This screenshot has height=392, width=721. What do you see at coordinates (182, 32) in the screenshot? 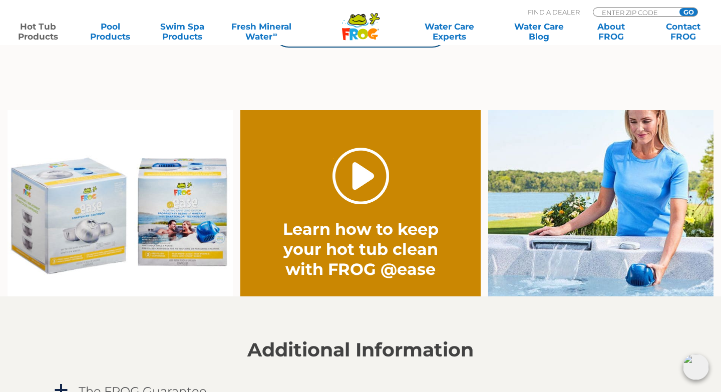
I see `a: Swim SpaProducts` at bounding box center [182, 32].